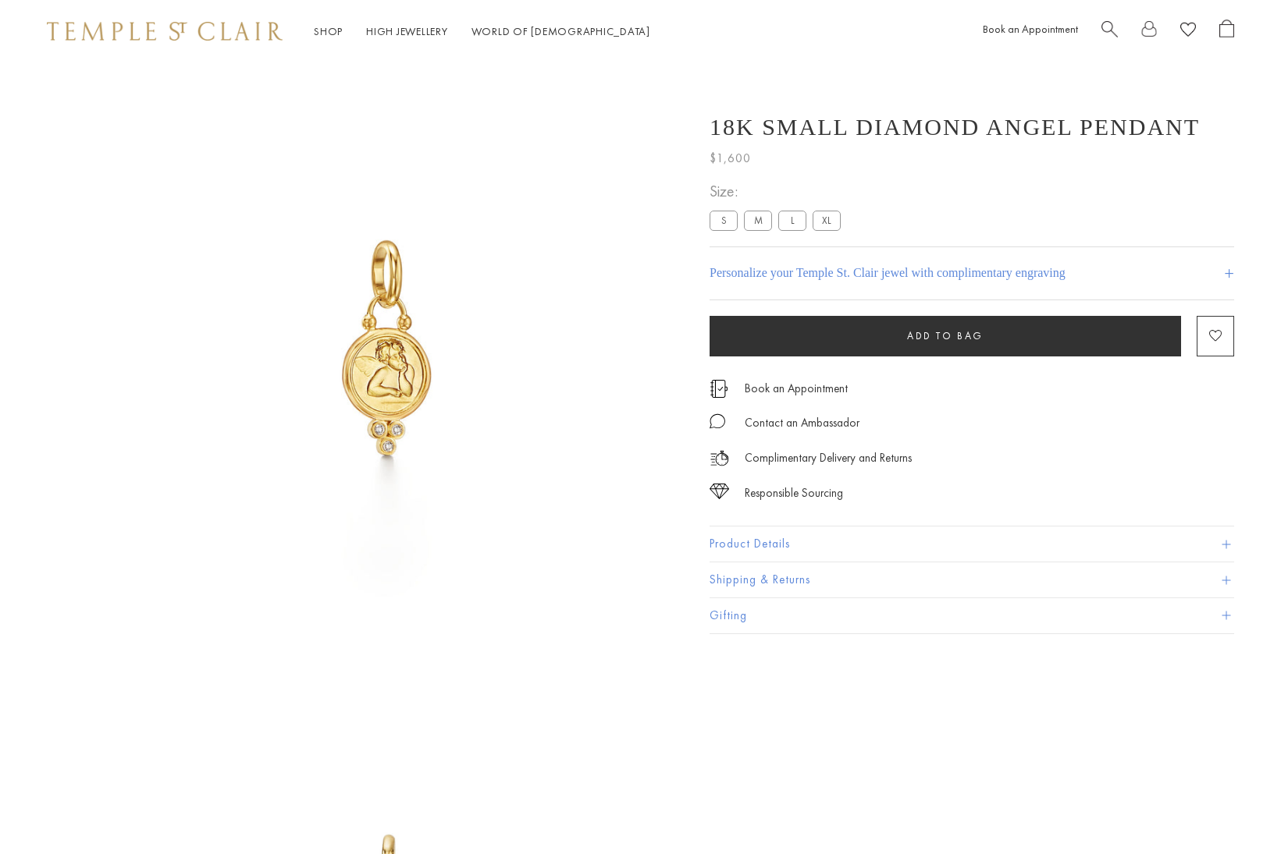  Describe the element at coordinates (972, 544) in the screenshot. I see `button: Product Details` at that location.